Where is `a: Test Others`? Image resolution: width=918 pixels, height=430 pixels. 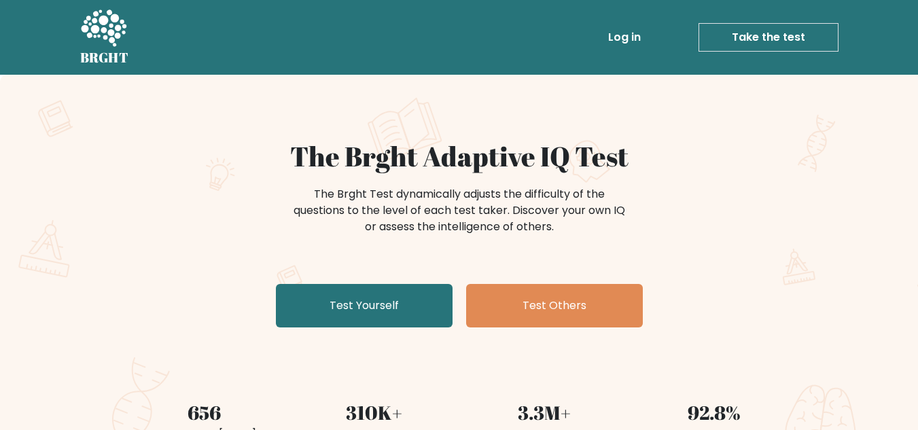
a: Test Others is located at coordinates (554, 306).